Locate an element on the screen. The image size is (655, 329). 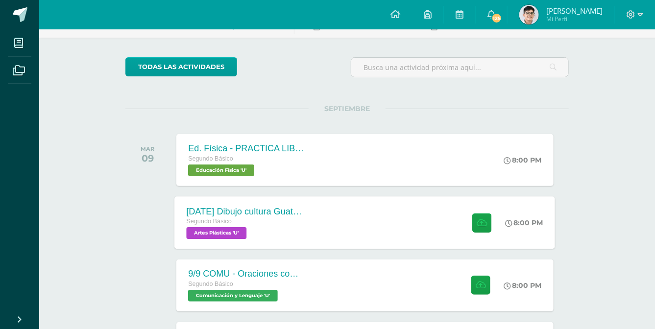
input: Busca una actividad próxima aquí... is located at coordinates (460, 67).